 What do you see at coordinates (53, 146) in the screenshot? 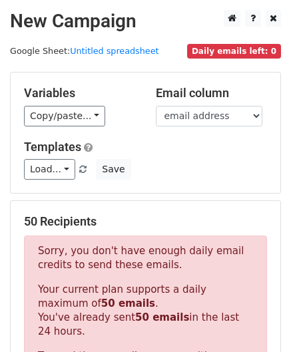
I see `a: Templates` at bounding box center [53, 146].